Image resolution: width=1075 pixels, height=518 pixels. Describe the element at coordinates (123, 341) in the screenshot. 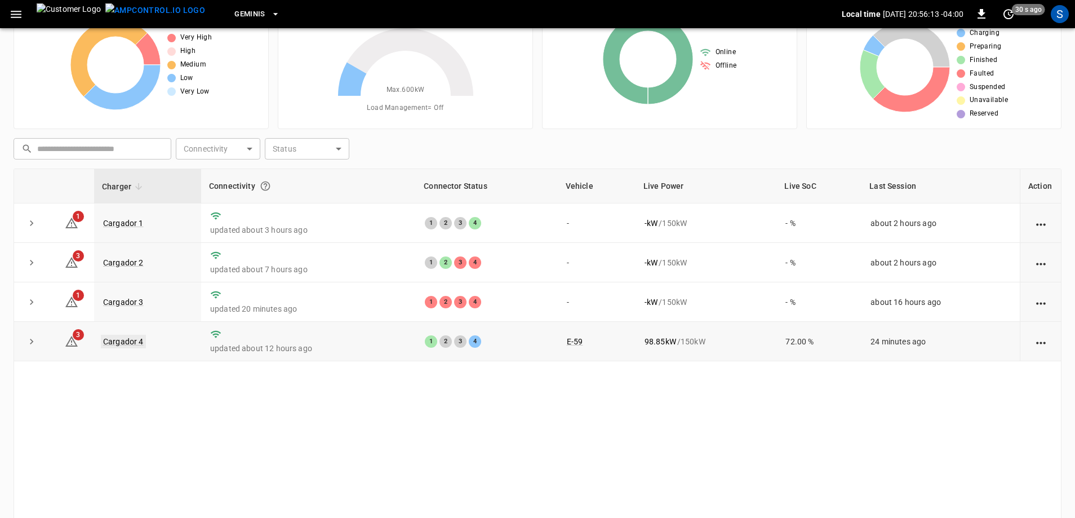

I see `a: Cargador 4` at that location.